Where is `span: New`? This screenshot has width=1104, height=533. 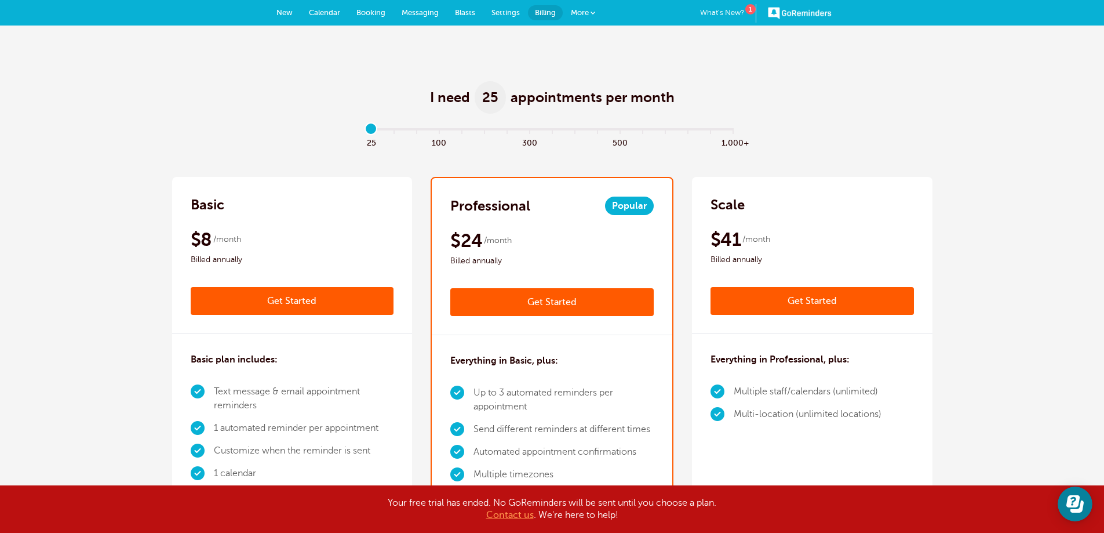 span: New is located at coordinates (285, 12).